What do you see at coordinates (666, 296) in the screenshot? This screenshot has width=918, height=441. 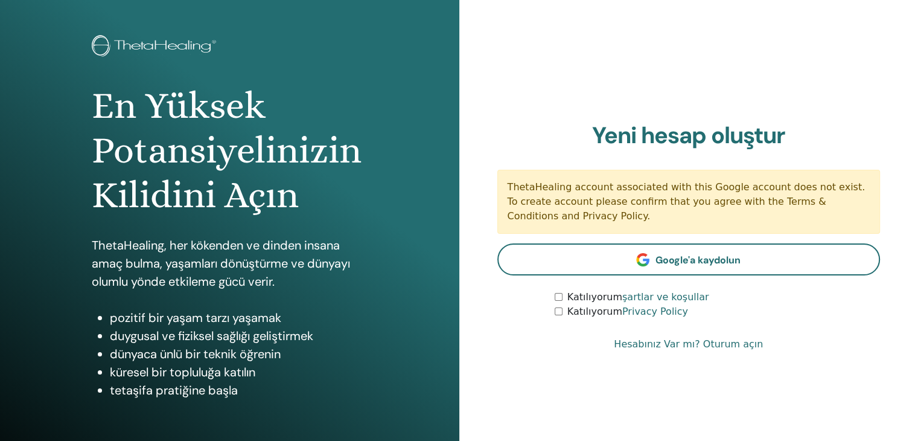 I see `a: şartlar ve koşullar` at bounding box center [666, 296].